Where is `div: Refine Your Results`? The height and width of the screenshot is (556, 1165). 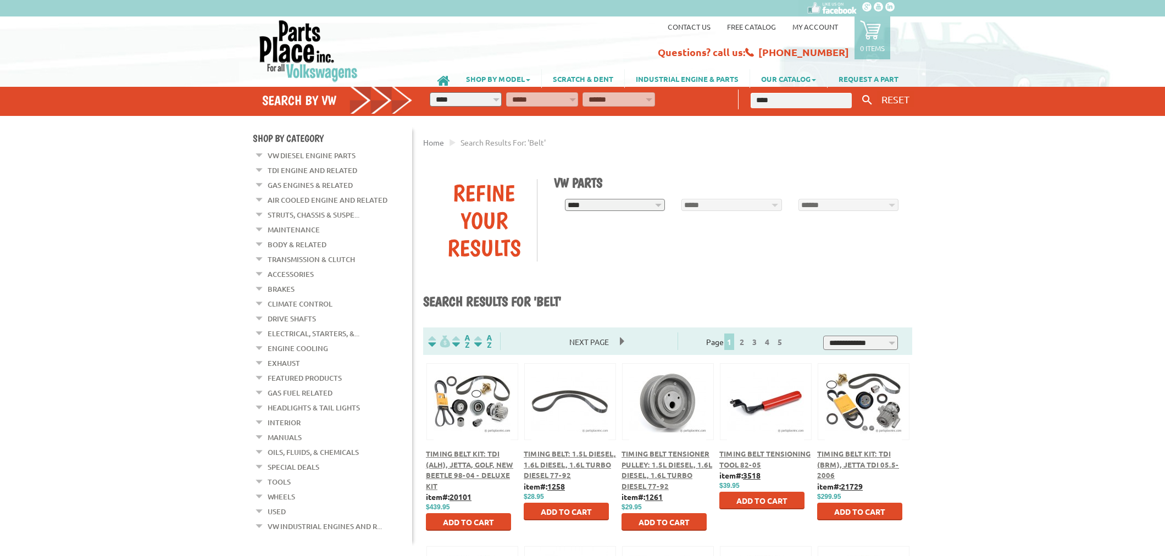
div: Refine Your Results is located at coordinates (484, 220).